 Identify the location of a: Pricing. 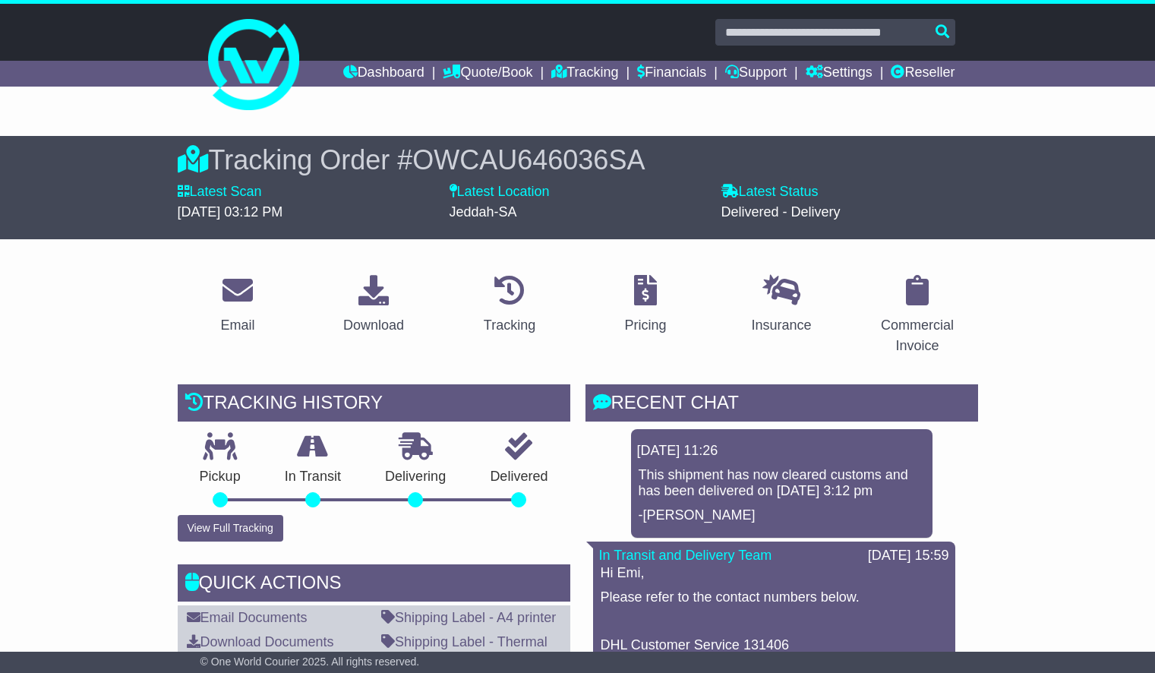
(645, 305).